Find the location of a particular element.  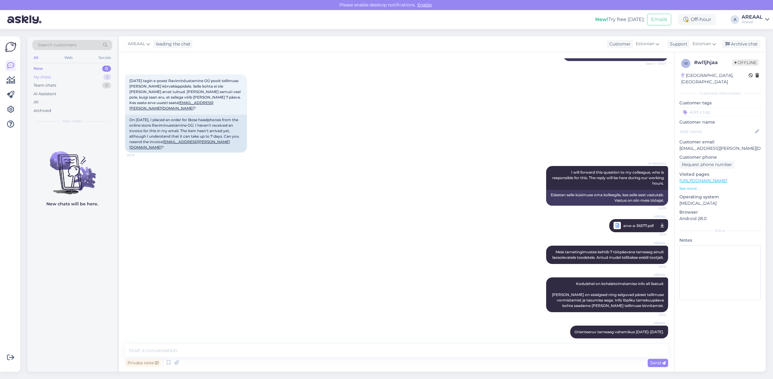

p: Android 28.0 is located at coordinates (720, 218).